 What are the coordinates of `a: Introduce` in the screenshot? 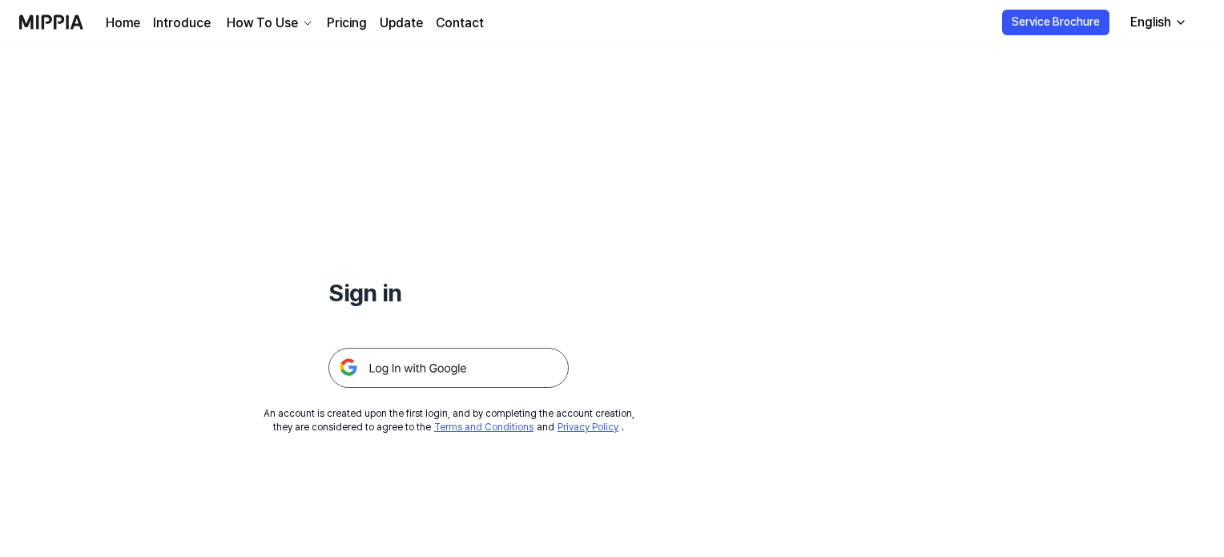 It's located at (182, 23).